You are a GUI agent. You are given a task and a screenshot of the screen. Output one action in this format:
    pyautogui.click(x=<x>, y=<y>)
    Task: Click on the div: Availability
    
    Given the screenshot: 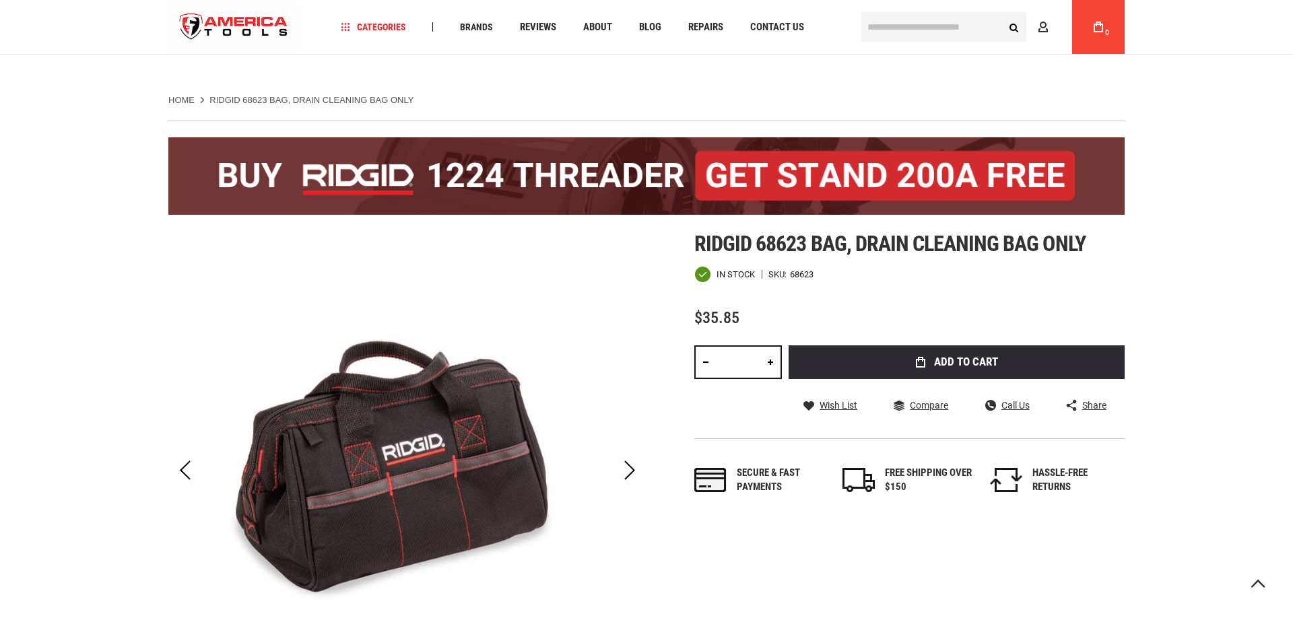 What is the action you would take?
    pyautogui.click(x=725, y=274)
    